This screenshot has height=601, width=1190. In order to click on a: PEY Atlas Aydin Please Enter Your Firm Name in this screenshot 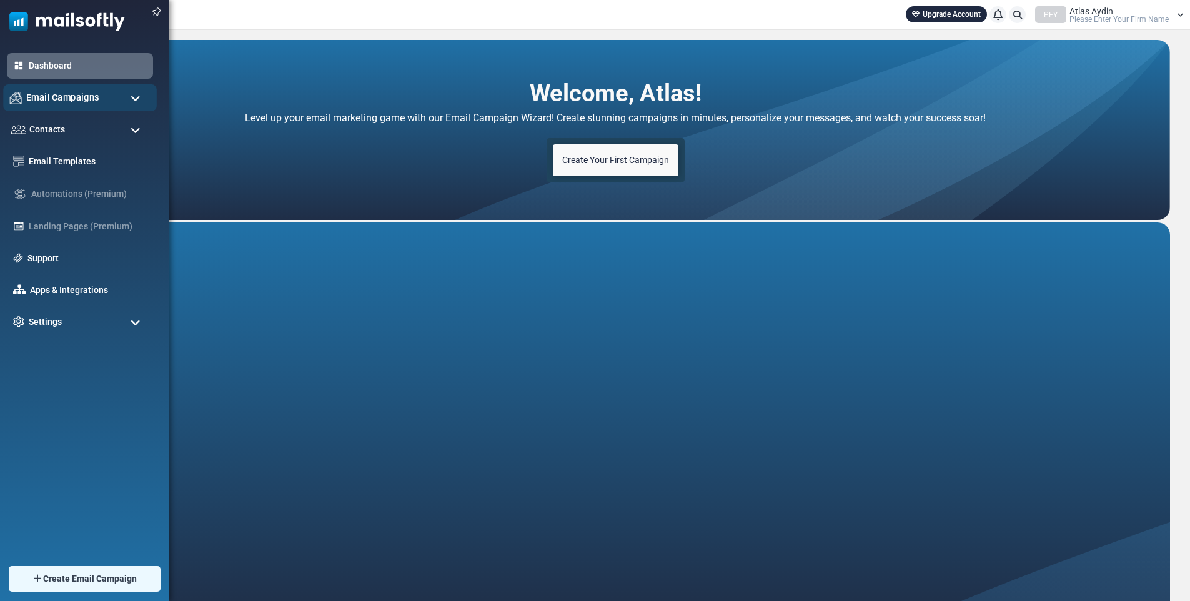, I will do `click(1110, 14)`.